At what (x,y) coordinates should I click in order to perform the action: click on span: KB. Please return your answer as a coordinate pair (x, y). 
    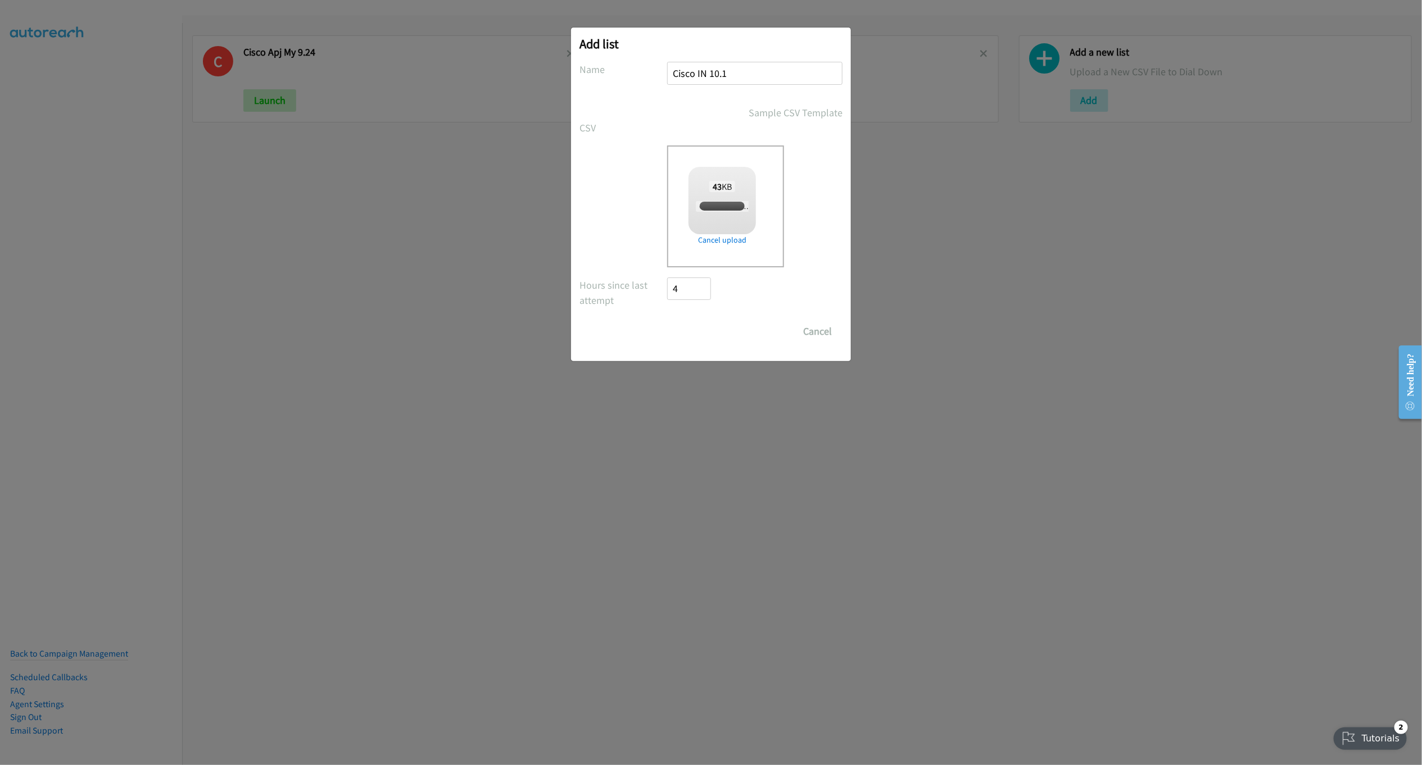
    Looking at the image, I should click on (722, 187).